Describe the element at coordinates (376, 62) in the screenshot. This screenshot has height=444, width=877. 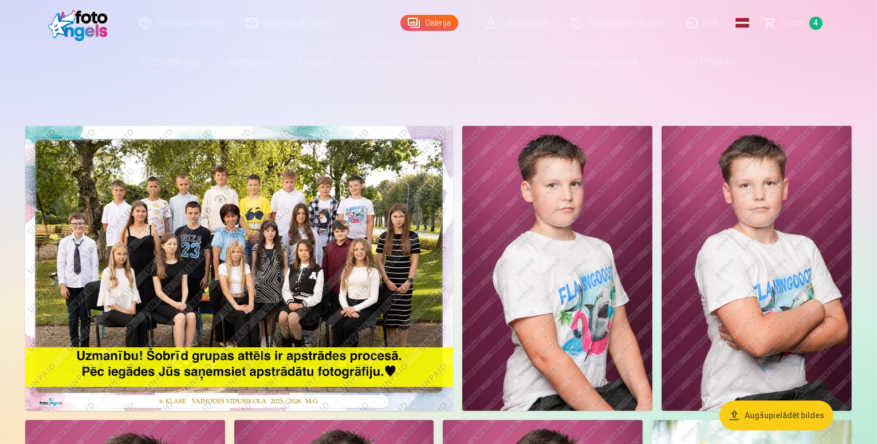
I see `a: Krūzes` at that location.